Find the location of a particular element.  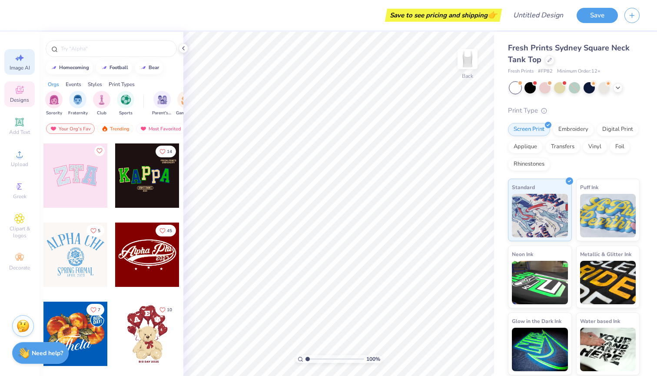

div: Styles is located at coordinates (95, 84).